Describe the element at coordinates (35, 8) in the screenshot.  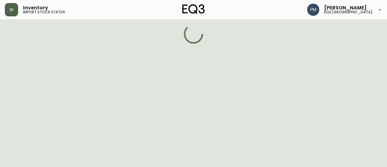
I see `span: Inventory` at that location.